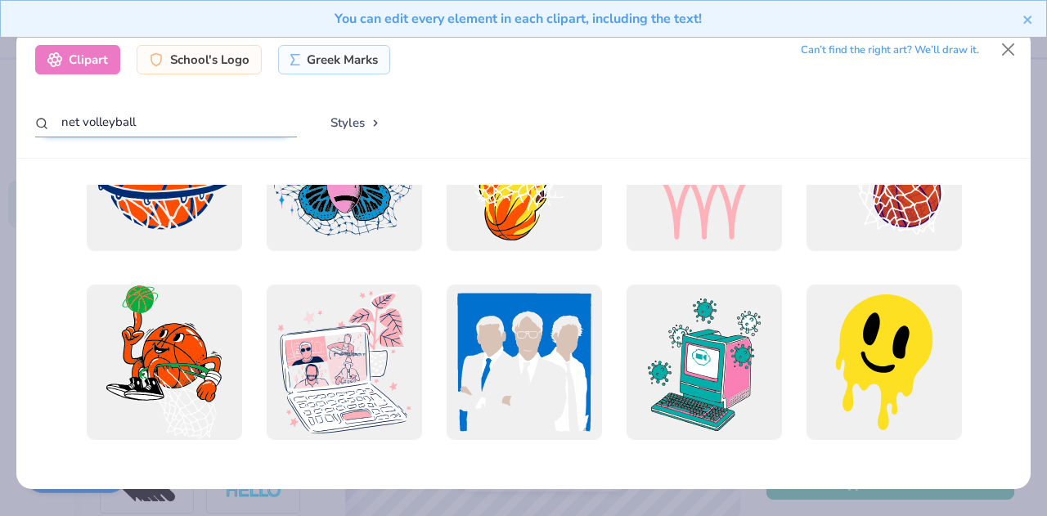 The height and width of the screenshot is (516, 1047). Describe the element at coordinates (78, 60) in the screenshot. I see `div: Clipart` at that location.